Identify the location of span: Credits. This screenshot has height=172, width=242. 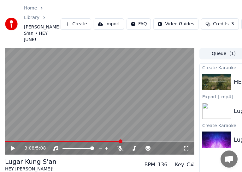
(221, 24).